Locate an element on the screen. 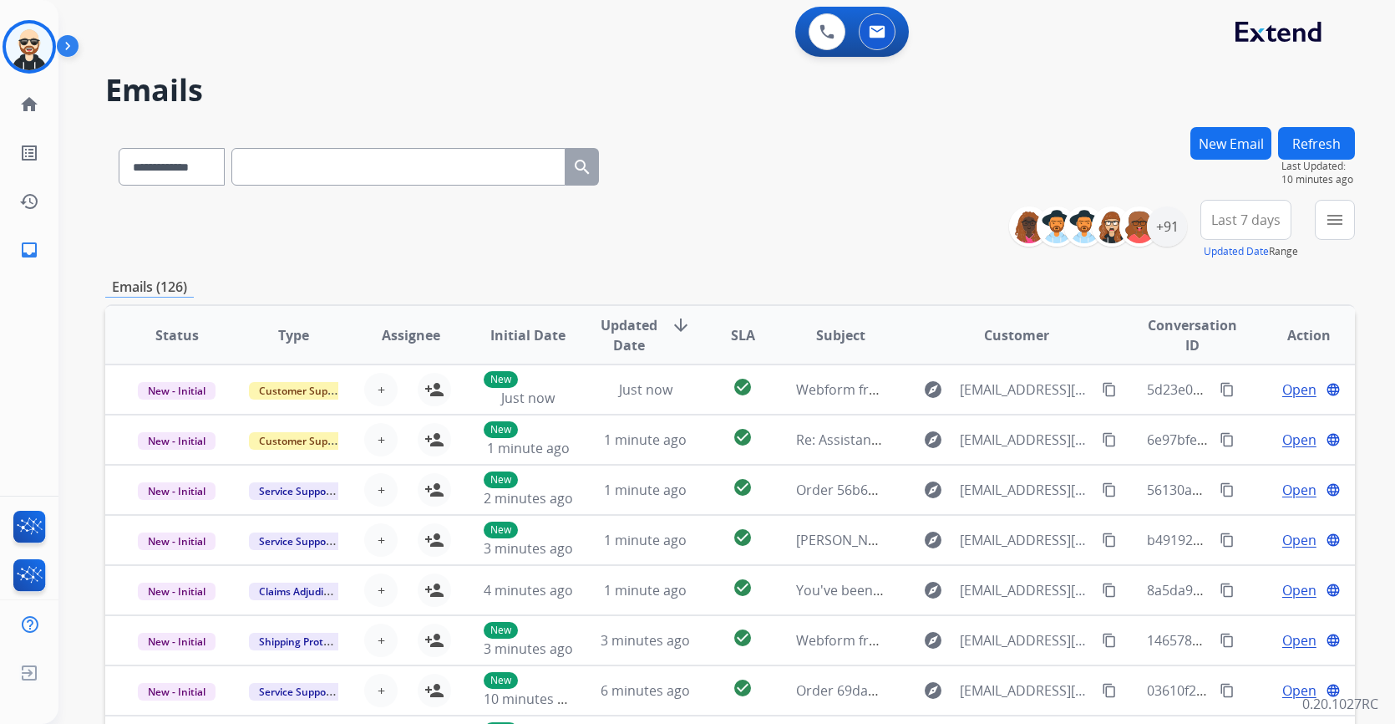 The height and width of the screenshot is (724, 1395). span: Initial Date is located at coordinates (528, 335).